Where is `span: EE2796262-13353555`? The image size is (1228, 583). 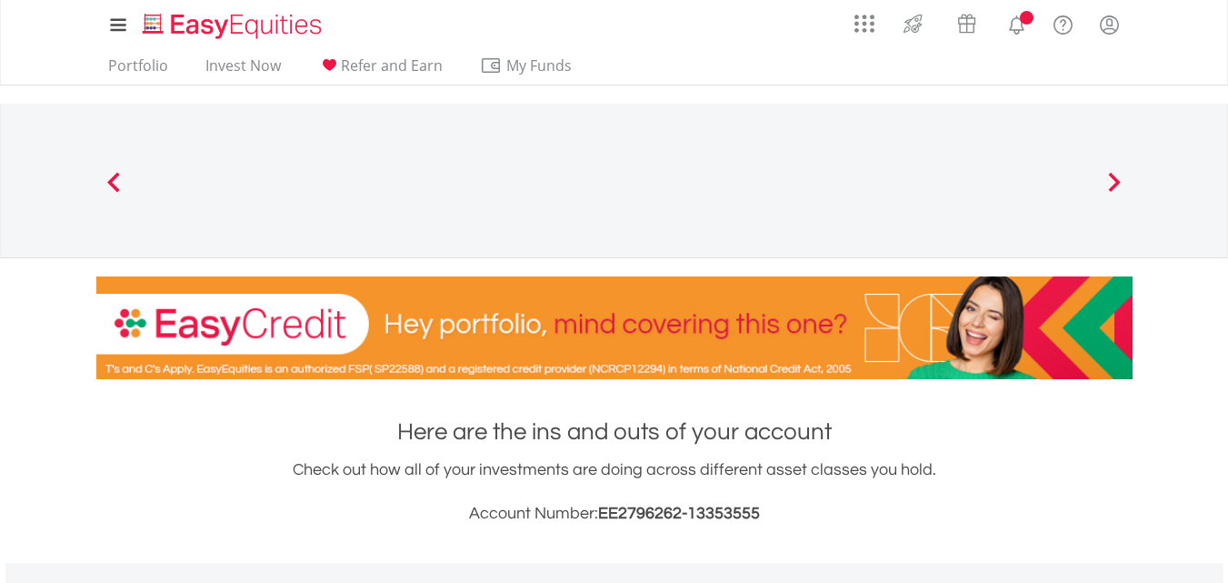 span: EE2796262-13353555 is located at coordinates (679, 513).